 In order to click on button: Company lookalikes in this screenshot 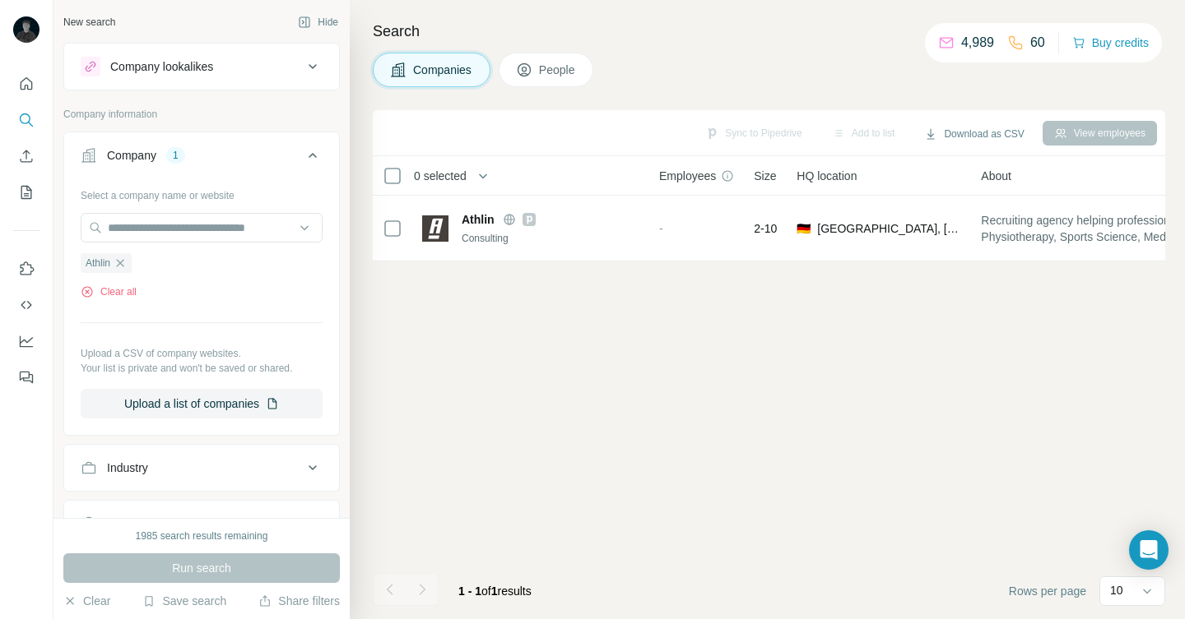, I will do `click(202, 67)`.